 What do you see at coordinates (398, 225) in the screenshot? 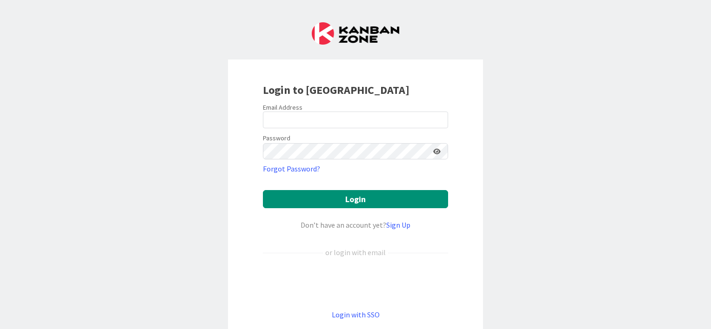
I see `a: Sign Up` at bounding box center [398, 225].